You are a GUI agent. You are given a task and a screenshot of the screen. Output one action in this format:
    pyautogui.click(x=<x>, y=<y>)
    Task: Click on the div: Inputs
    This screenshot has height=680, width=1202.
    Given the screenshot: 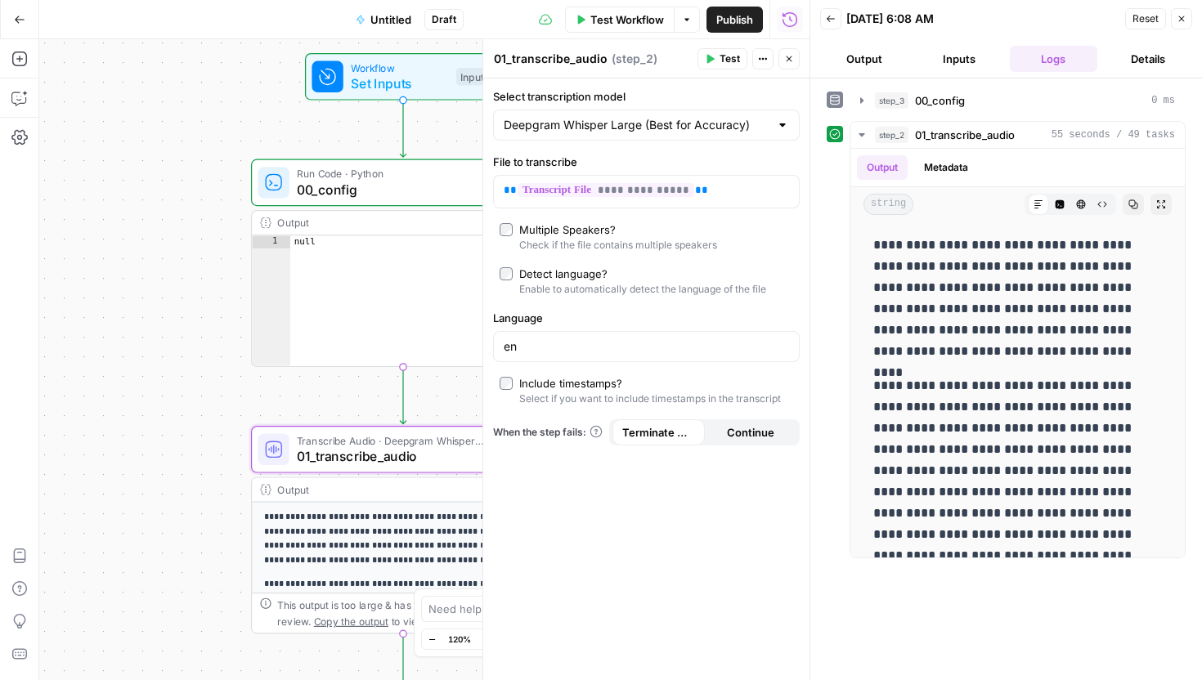 What is the action you would take?
    pyautogui.click(x=474, y=77)
    